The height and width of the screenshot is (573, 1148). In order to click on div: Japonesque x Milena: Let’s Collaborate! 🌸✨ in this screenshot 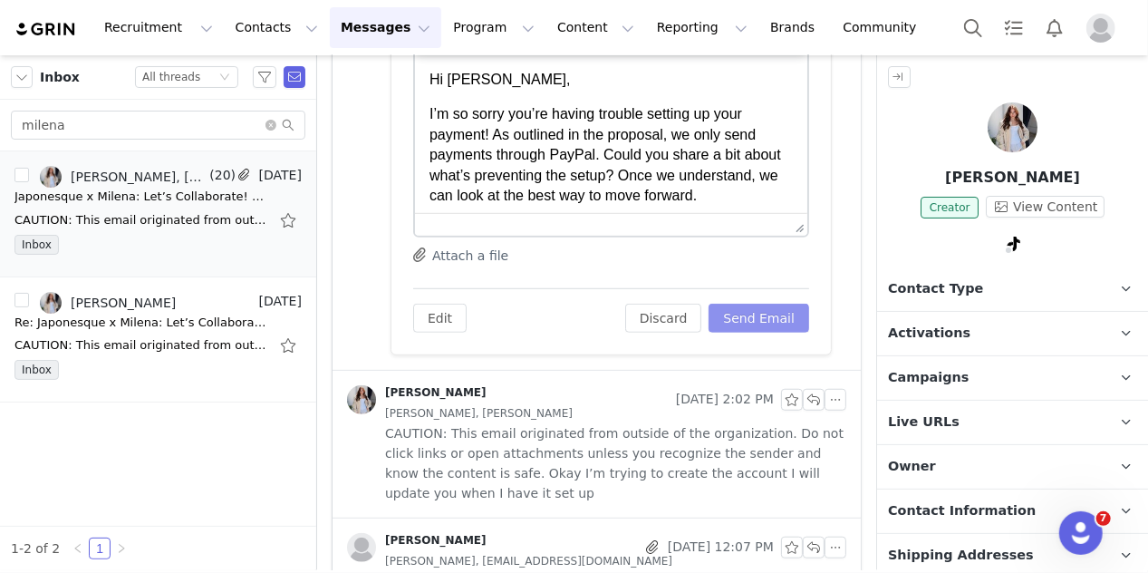, I will do `click(141, 197)`.